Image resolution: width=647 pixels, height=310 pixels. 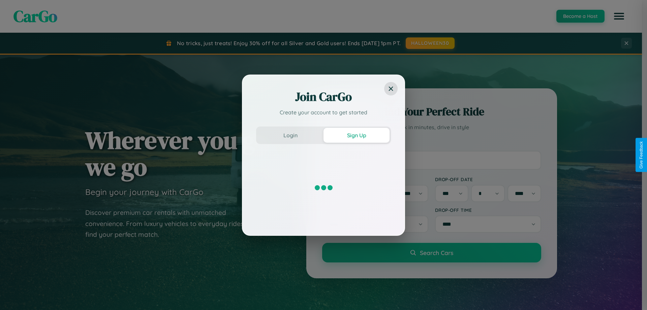 I want to click on div: Give Feedback, so click(x=641, y=155).